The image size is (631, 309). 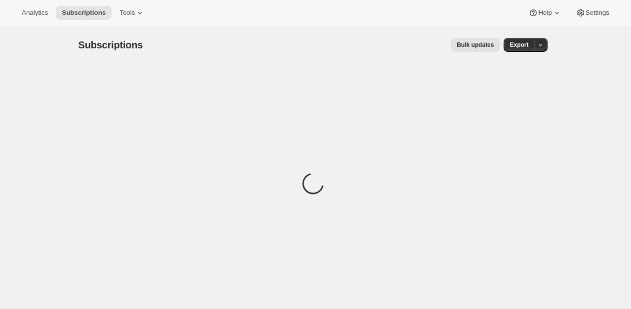 What do you see at coordinates (519, 45) in the screenshot?
I see `button: Export` at bounding box center [519, 45].